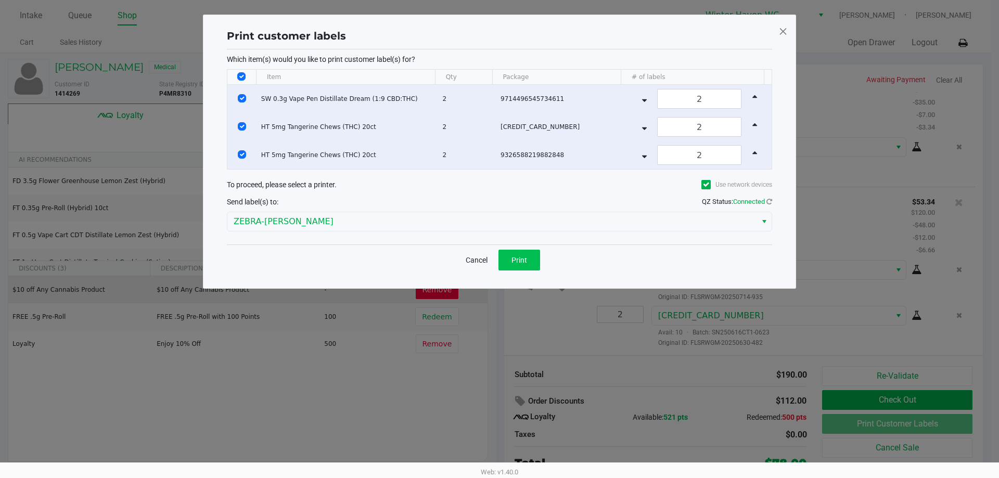 The image size is (999, 478). What do you see at coordinates (241, 76) in the screenshot?
I see `input: Select All Rows` at bounding box center [241, 76].